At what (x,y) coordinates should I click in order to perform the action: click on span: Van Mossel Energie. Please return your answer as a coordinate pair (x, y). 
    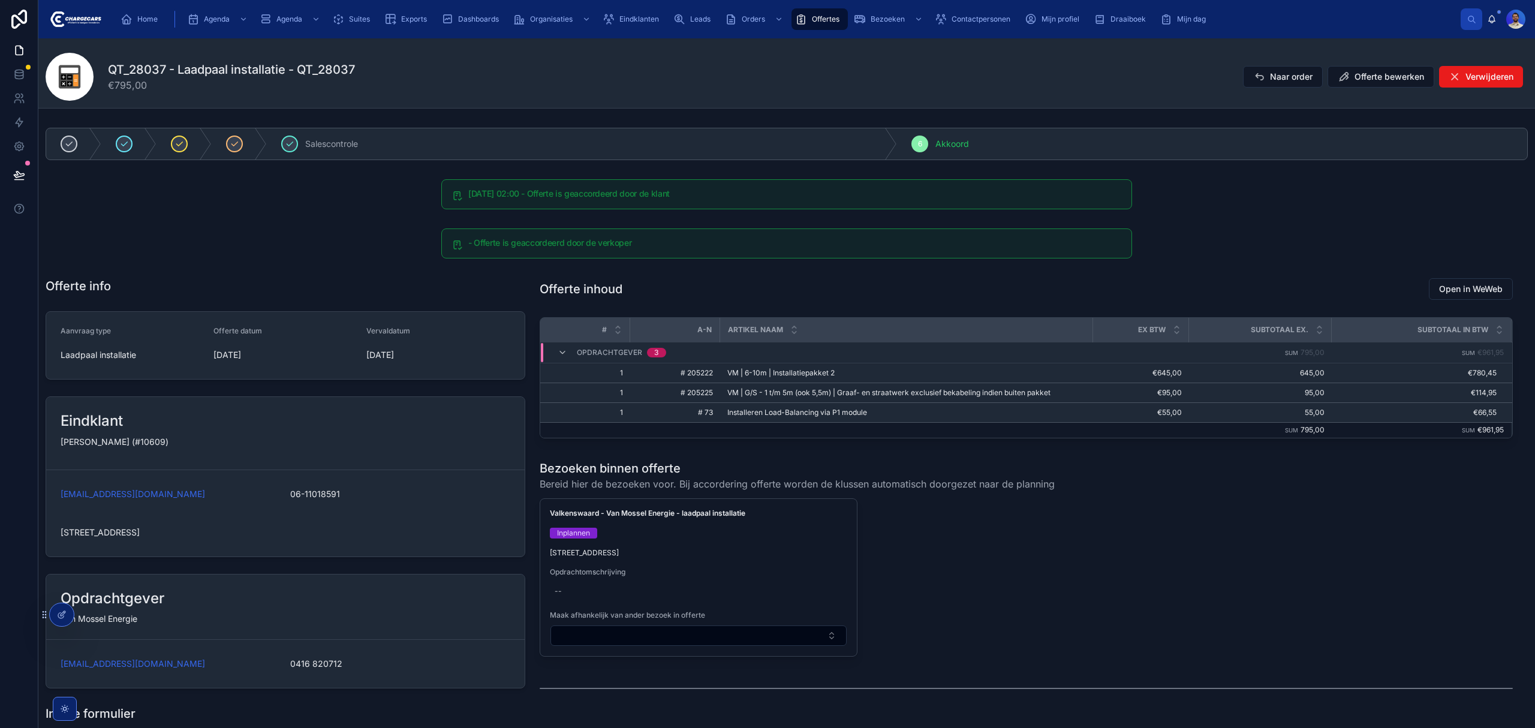
    Looking at the image, I should click on (99, 618).